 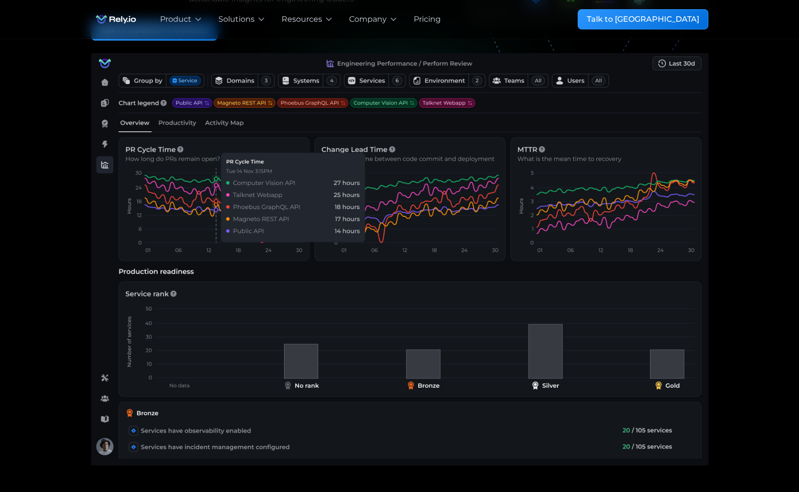 I want to click on div: Product, so click(x=176, y=19).